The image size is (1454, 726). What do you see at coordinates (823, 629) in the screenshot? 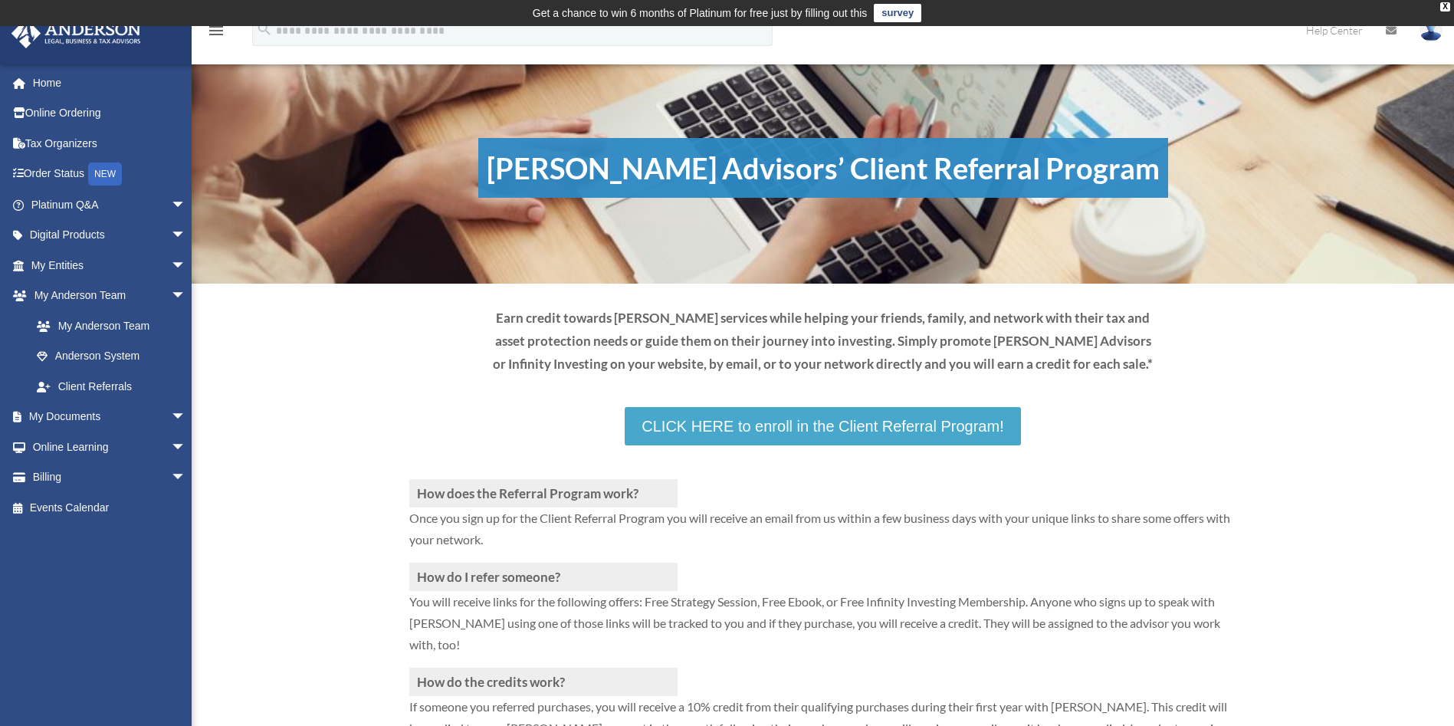
I see `p: You will receive links for the following offers: Free Strategy Session, Free Ebook, or Free Infin...` at bounding box center [823, 629].